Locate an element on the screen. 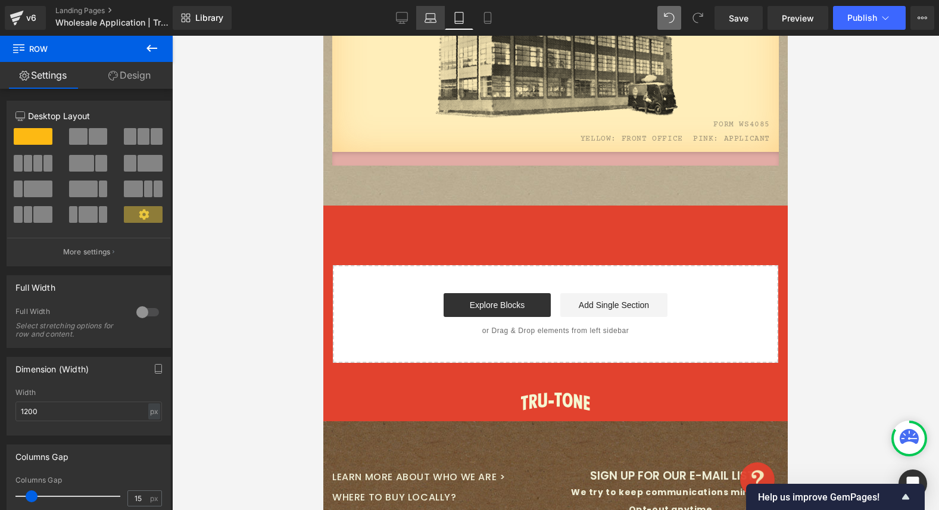  a: Desktop is located at coordinates (402, 18).